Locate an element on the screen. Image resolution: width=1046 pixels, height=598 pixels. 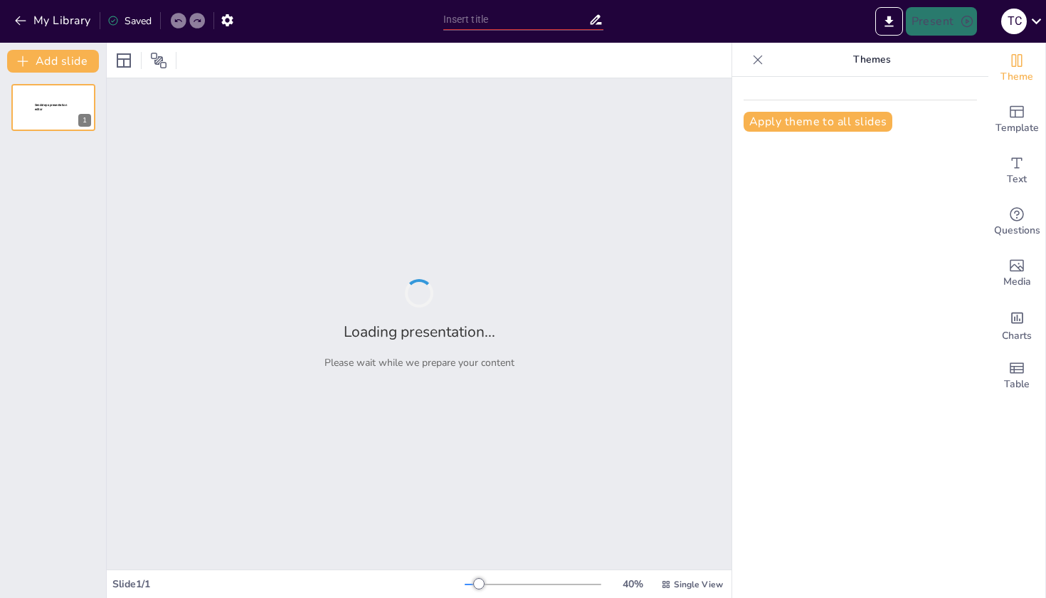
input: Insert title is located at coordinates (516, 19).